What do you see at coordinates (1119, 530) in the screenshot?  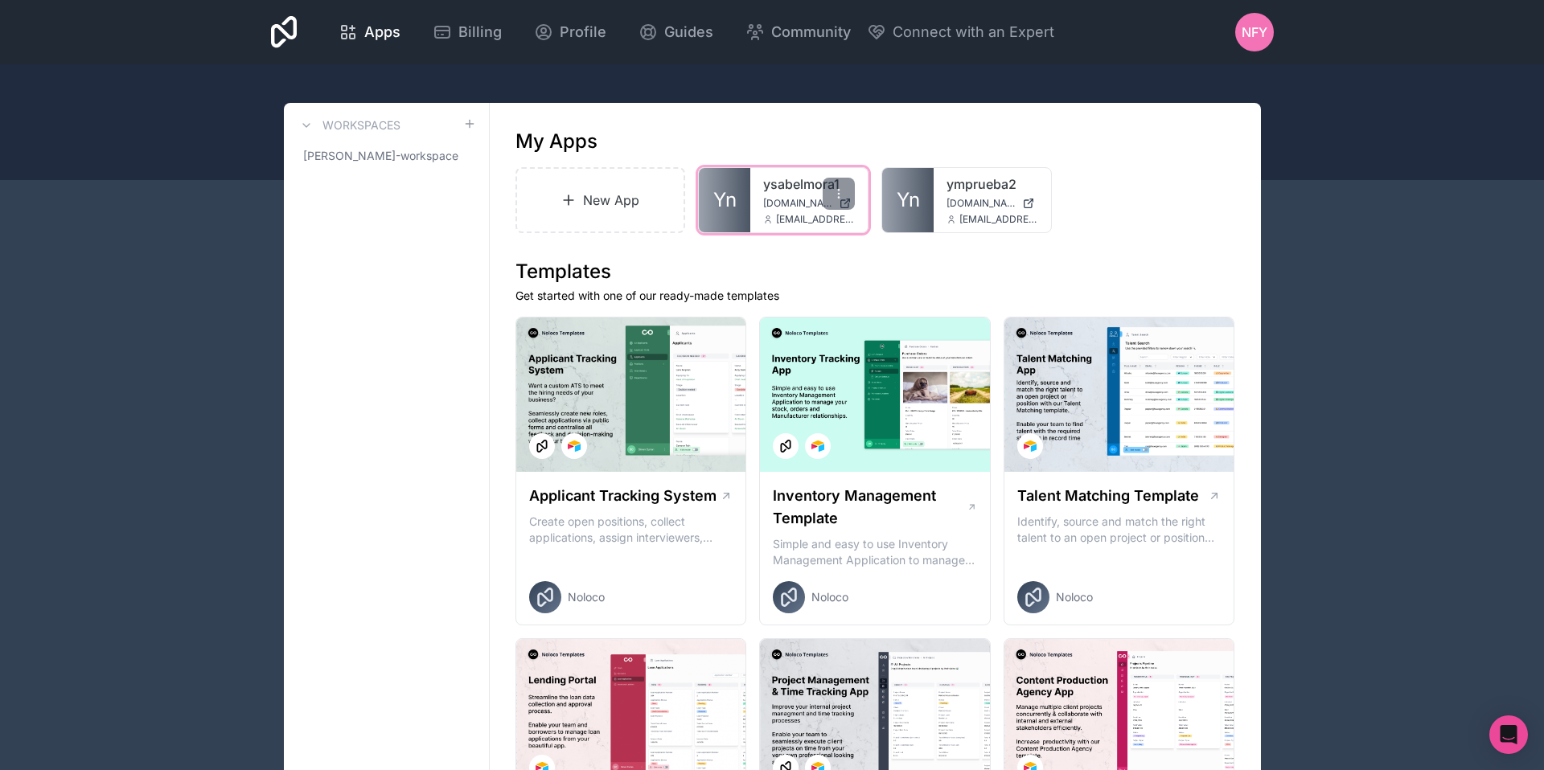 I see `p: Identify, source and match the right talent to an open project or position with our Talent Matchi...` at bounding box center [1119, 530].